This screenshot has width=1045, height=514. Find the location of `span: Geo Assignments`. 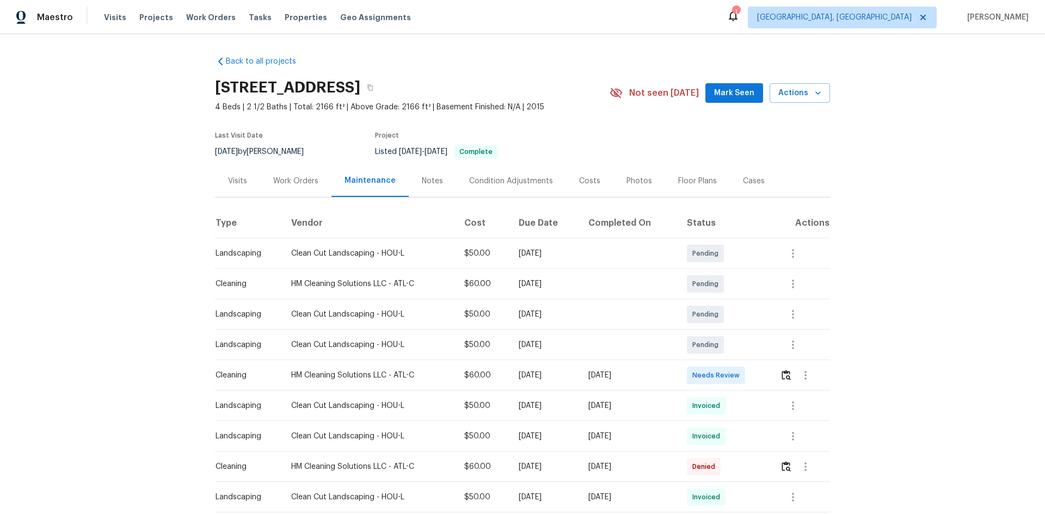

span: Geo Assignments is located at coordinates (375, 17).